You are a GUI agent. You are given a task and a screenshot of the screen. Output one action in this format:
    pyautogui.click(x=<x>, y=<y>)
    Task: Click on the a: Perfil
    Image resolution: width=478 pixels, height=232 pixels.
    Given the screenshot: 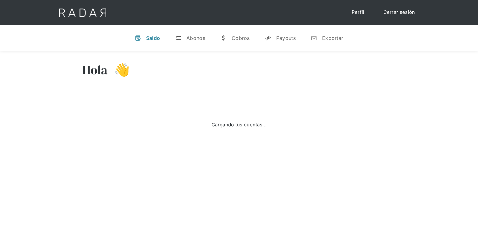 What is the action you would take?
    pyautogui.click(x=358, y=12)
    